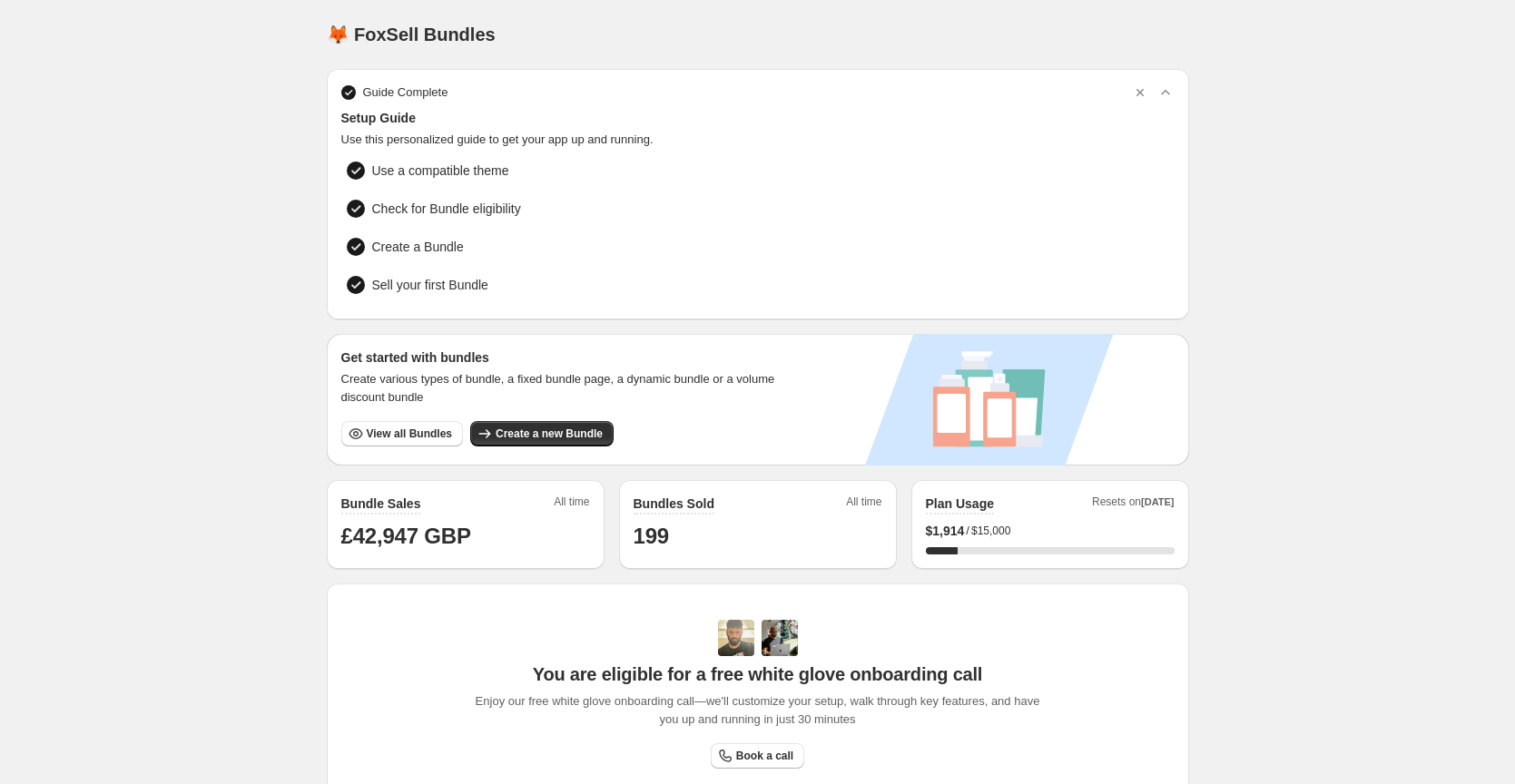 The height and width of the screenshot is (784, 1515). I want to click on span: Setup Guide, so click(758, 118).